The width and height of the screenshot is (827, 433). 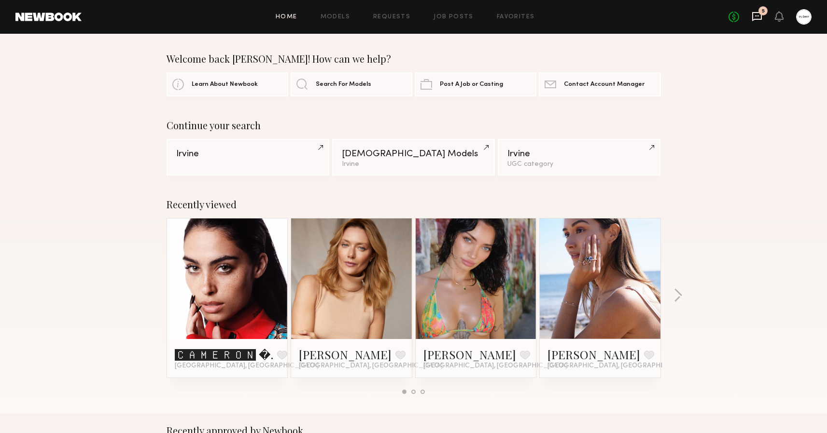 What do you see at coordinates (351, 84) in the screenshot?
I see `a: Search For Models` at bounding box center [351, 84].